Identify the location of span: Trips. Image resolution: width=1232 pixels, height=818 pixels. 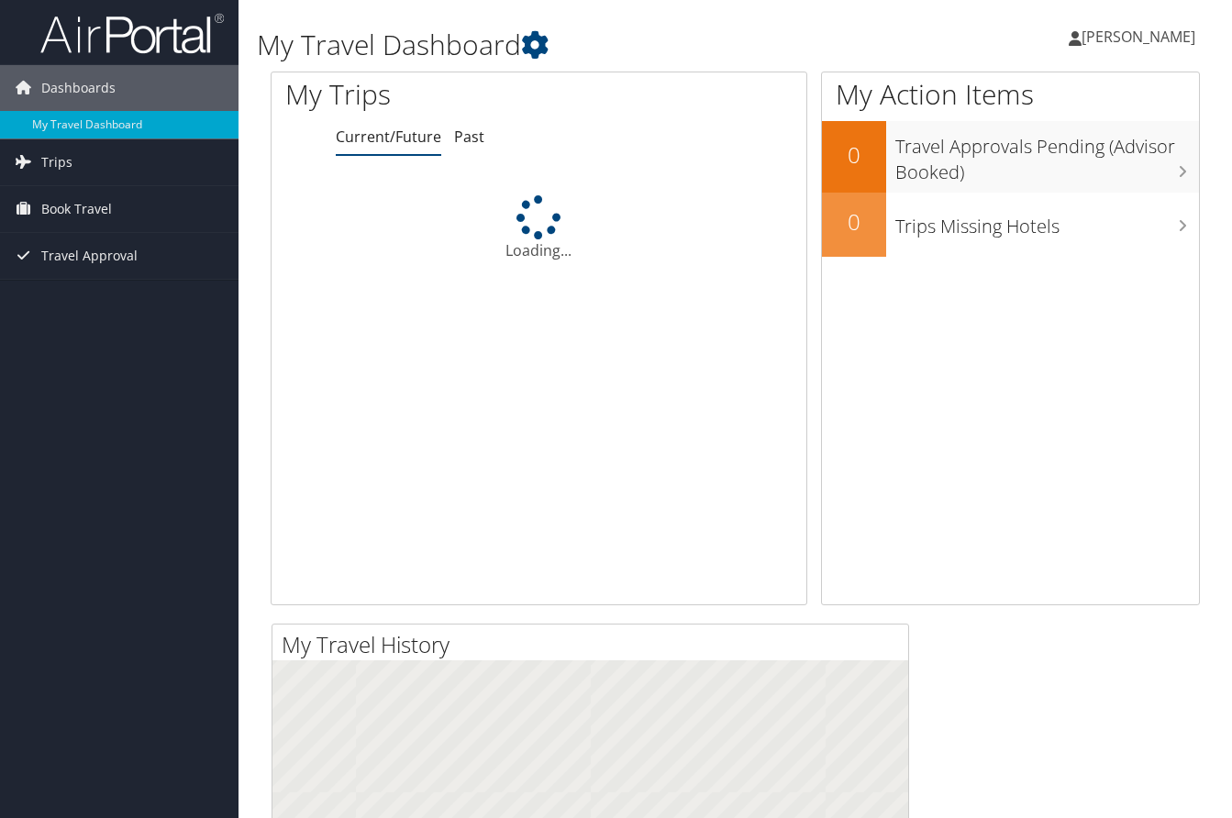
(57, 162).